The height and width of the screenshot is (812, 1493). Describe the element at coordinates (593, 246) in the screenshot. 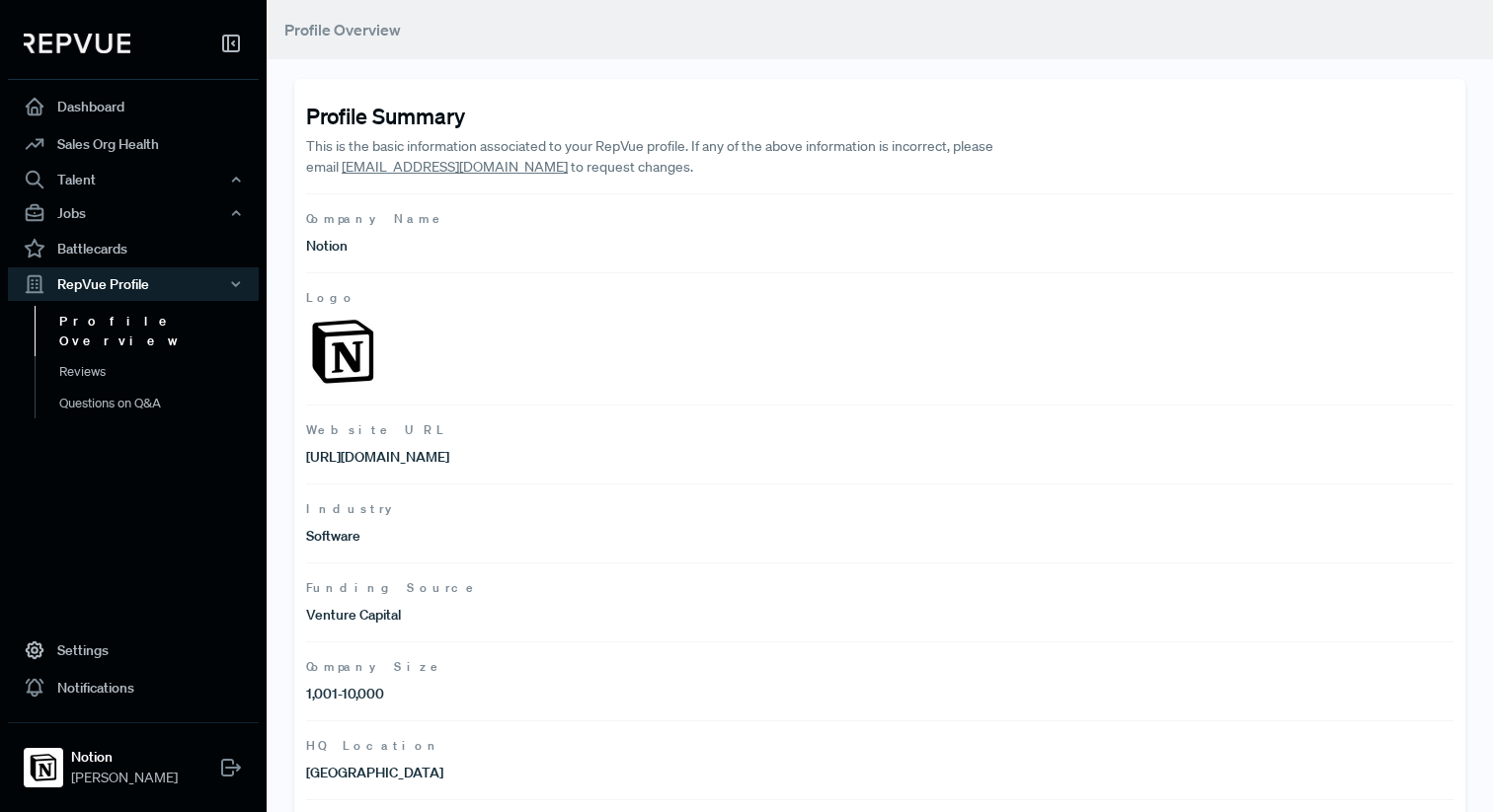

I see `p: Notion` at that location.